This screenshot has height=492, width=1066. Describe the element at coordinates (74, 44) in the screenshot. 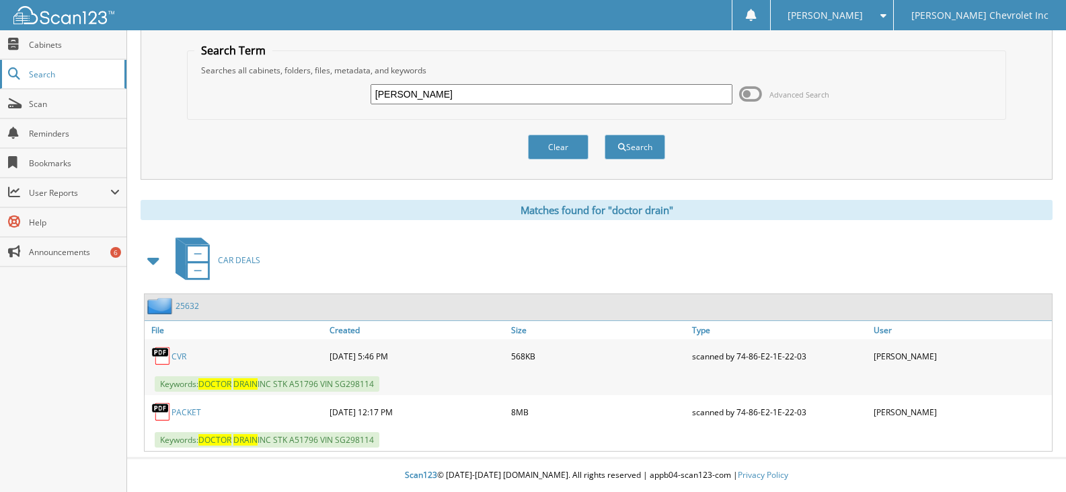

I see `span: Cabinets` at that location.